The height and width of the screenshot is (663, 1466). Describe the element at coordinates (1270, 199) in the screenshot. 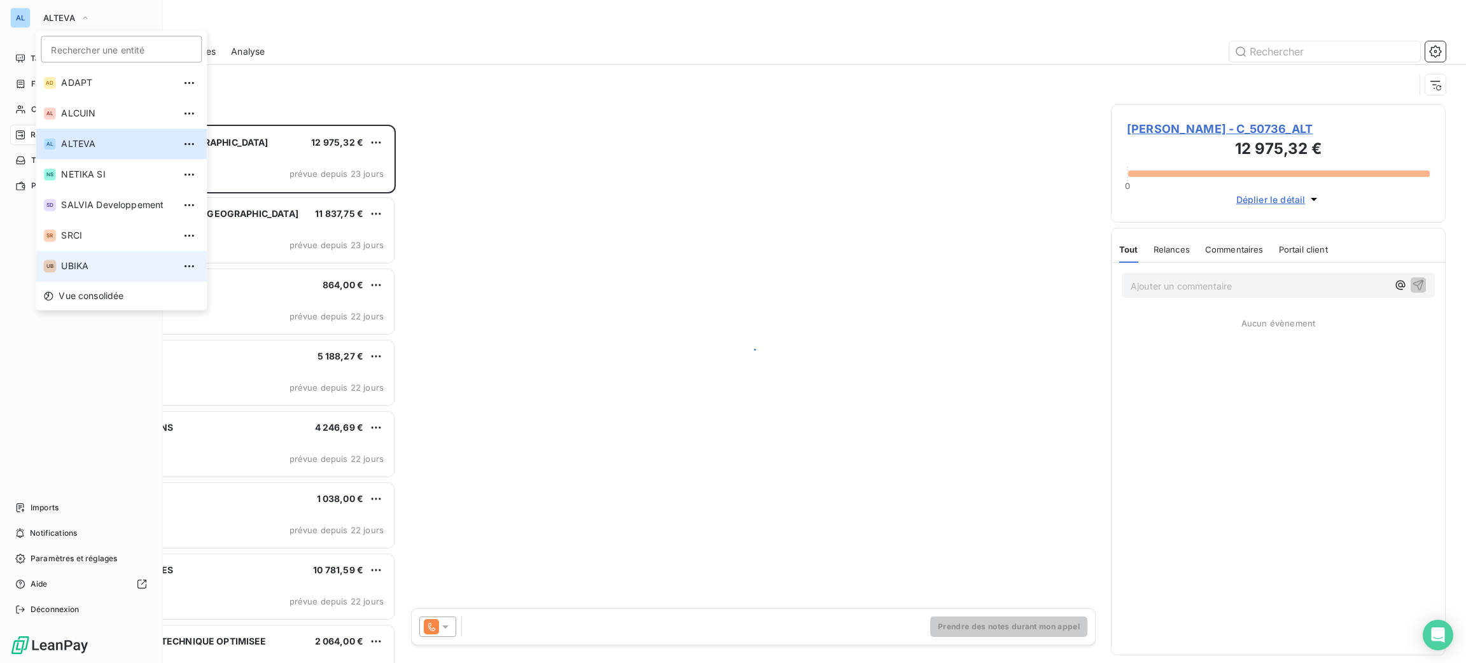

I see `span: Déplier le détail` at that location.